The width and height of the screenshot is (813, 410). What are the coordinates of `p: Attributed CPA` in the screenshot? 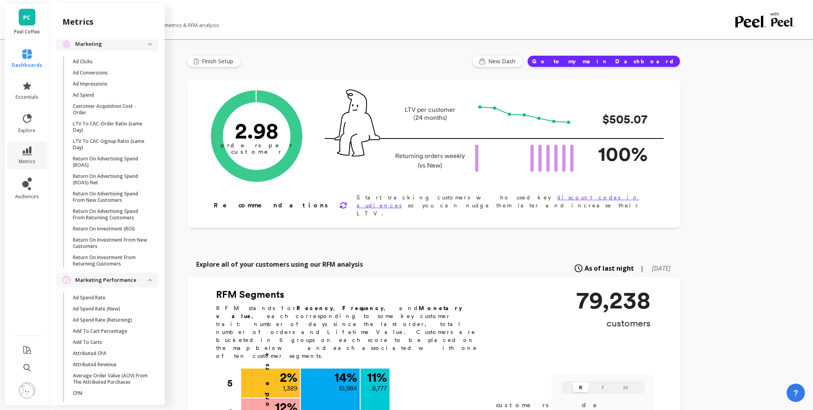 It's located at (90, 353).